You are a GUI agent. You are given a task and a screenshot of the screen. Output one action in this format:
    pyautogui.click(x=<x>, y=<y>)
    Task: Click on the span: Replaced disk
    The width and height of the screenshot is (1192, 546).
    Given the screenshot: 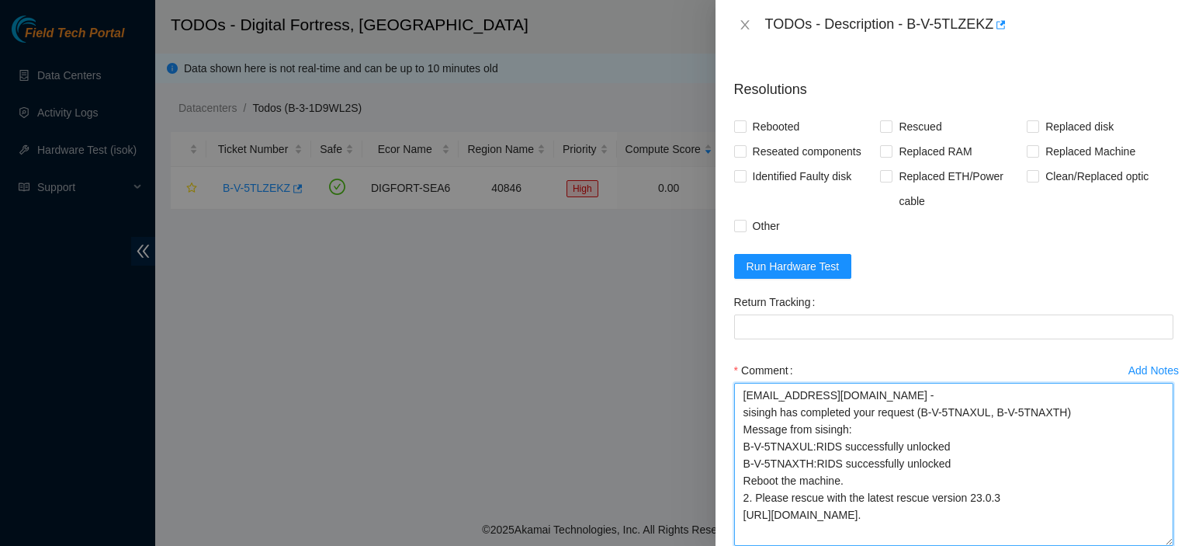 What is the action you would take?
    pyautogui.click(x=1079, y=126)
    